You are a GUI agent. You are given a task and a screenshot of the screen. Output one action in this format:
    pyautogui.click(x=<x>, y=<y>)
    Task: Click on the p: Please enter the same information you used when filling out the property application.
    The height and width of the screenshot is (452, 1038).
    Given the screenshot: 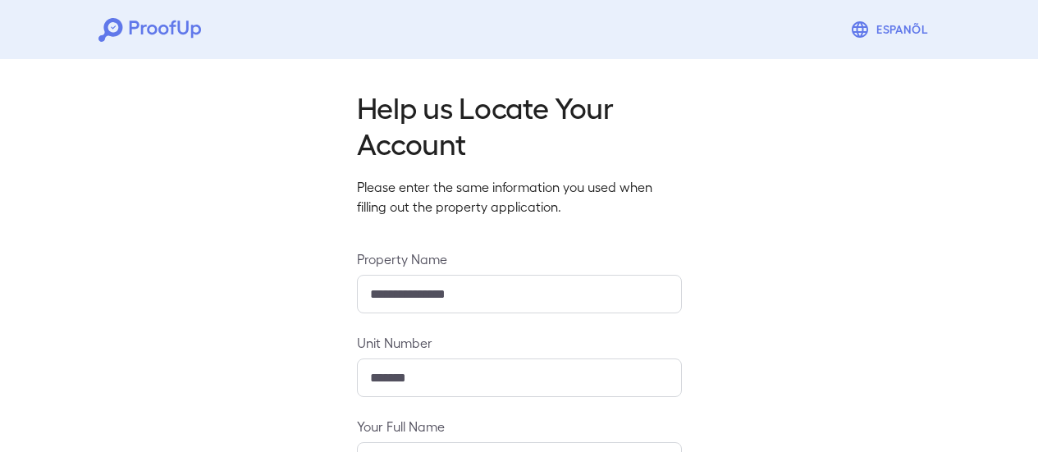 What is the action you would take?
    pyautogui.click(x=519, y=197)
    